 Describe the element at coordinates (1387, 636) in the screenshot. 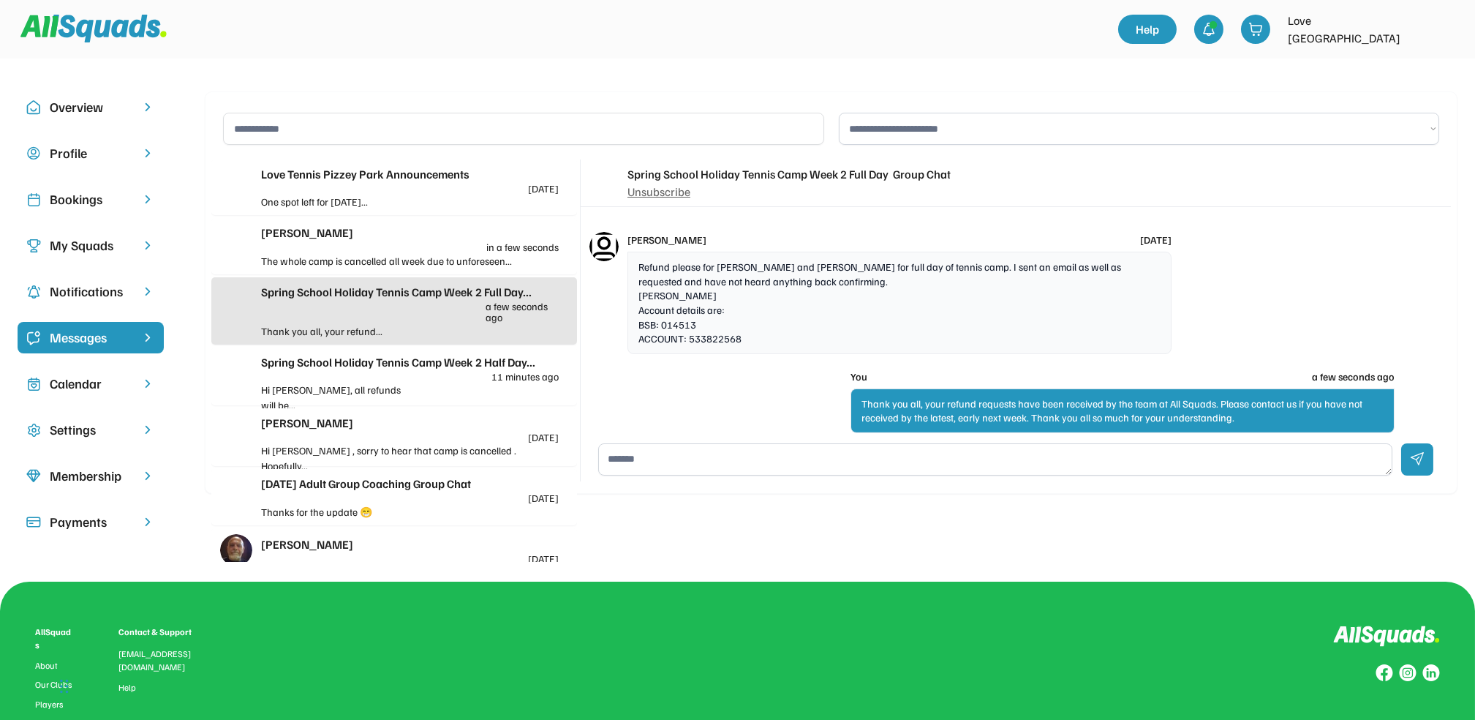

I see `img: Logo%20inverted.svg` at that location.